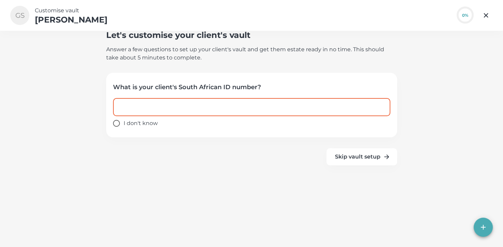 The width and height of the screenshot is (503, 247). What do you see at coordinates (20, 15) in the screenshot?
I see `div: GS` at bounding box center [20, 15].